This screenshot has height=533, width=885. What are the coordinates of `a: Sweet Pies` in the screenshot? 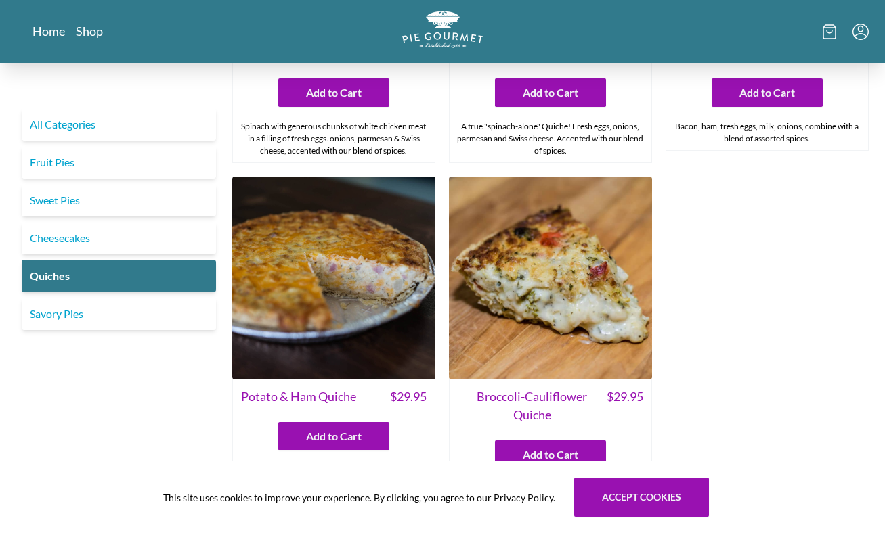 It's located at (118, 200).